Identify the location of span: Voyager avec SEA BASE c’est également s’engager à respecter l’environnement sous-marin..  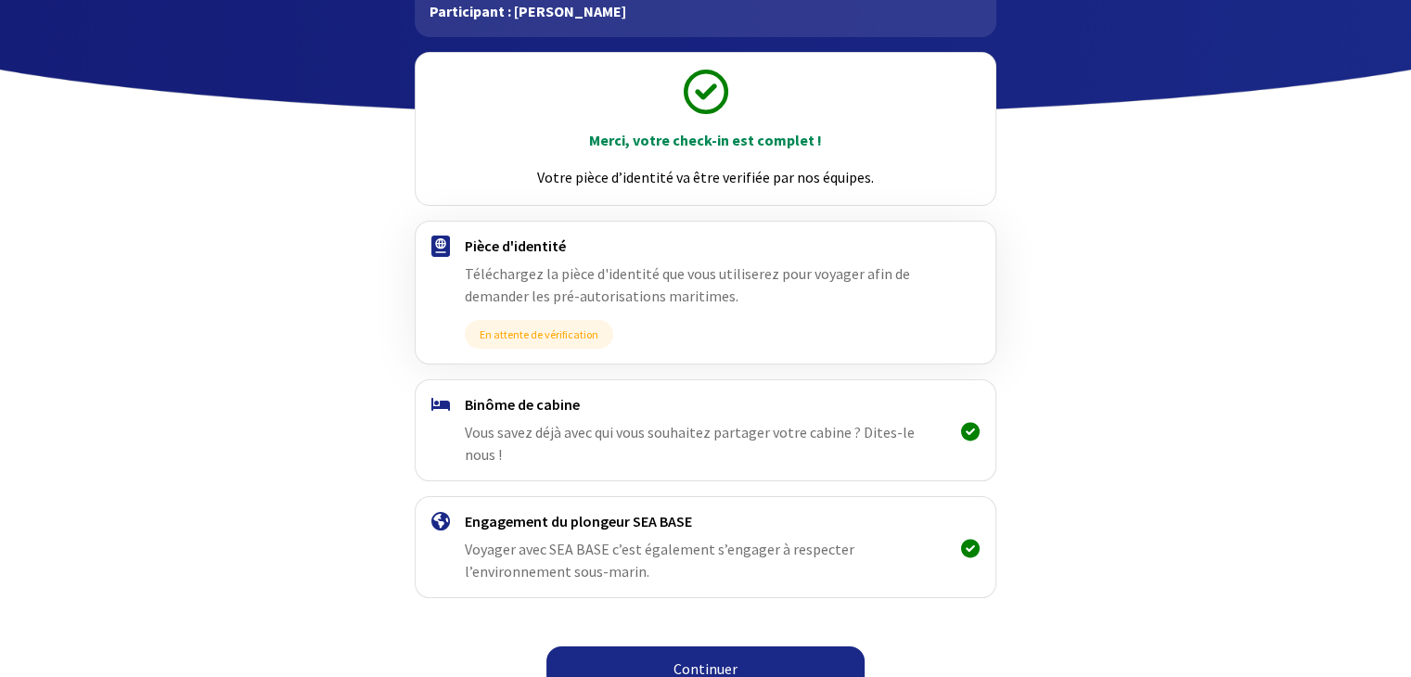
(660, 560).